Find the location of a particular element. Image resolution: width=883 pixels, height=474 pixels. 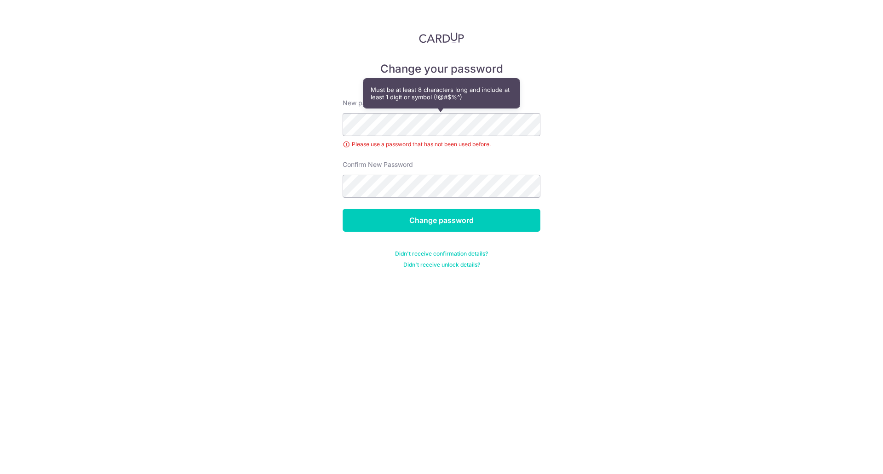

label: New password is located at coordinates (365, 103).